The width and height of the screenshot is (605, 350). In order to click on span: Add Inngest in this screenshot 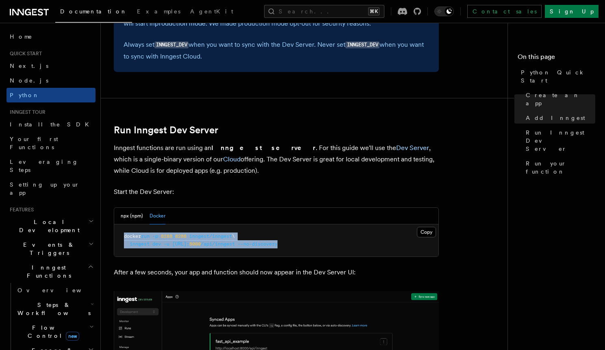, I will do `click(555, 118)`.